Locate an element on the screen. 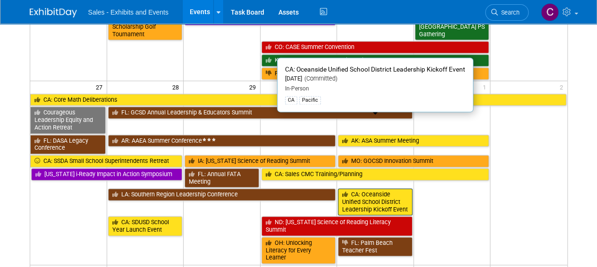  a: MO: MARE Scholarship Golf Tournament is located at coordinates (145, 26).